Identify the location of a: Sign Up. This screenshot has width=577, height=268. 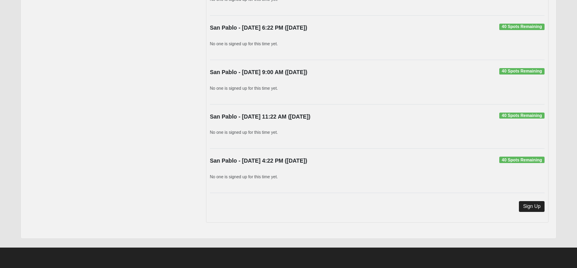
(532, 207).